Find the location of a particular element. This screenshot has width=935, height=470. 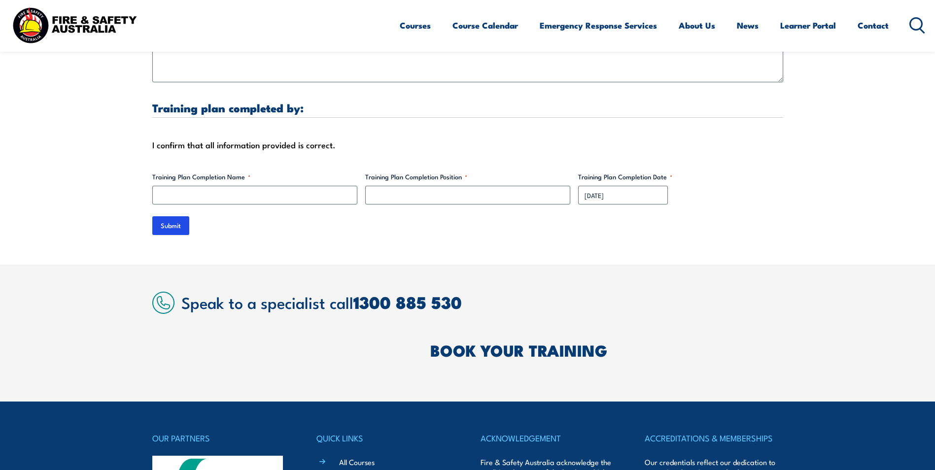

a: Emergency Response Services is located at coordinates (598, 25).